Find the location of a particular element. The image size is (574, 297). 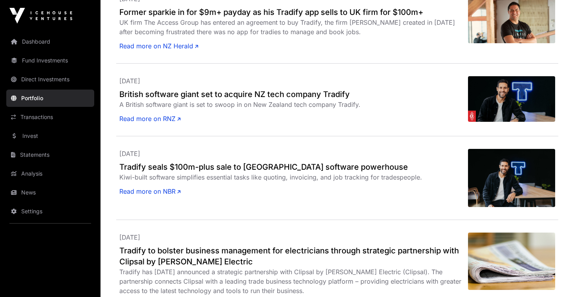

img: Michael-Steckler-Tradify-September-2024_4364.jpeg is located at coordinates (511, 178).